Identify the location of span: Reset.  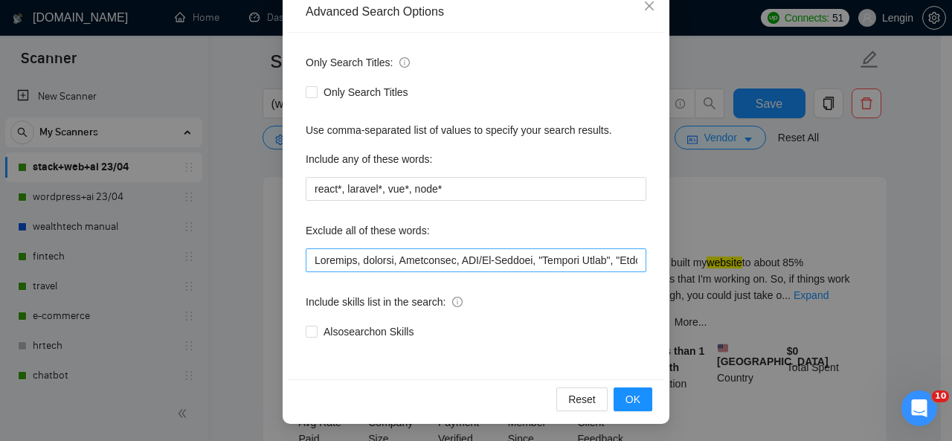
(582, 400).